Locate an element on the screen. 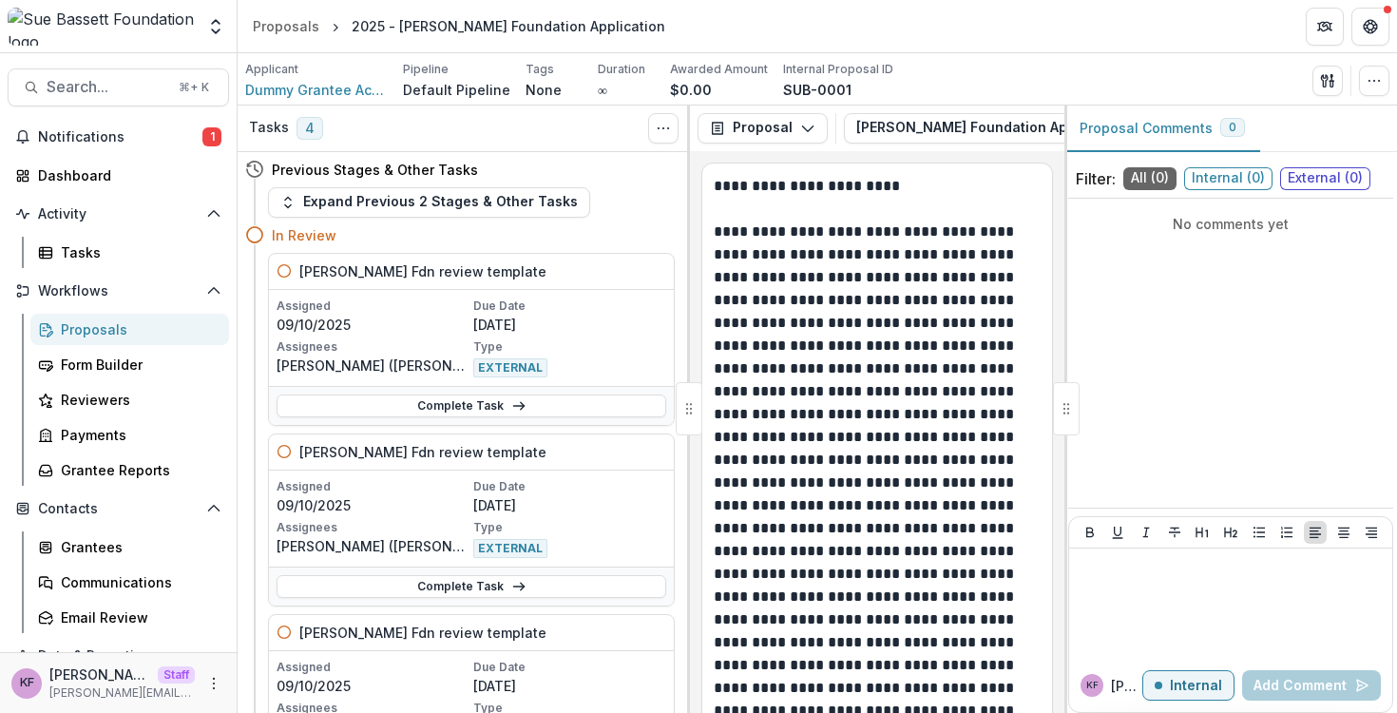  span: Internal ( 0 ) is located at coordinates (1228, 179).